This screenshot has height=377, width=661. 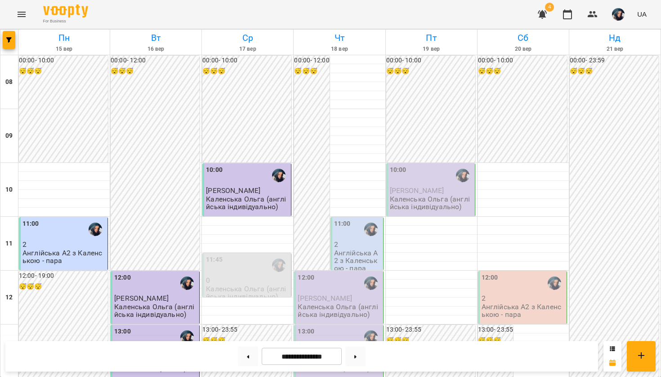 What do you see at coordinates (247, 49) in the screenshot?
I see `h6: 17 вер` at bounding box center [247, 49].